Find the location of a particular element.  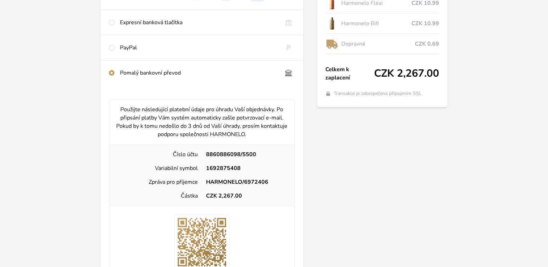

div: Variabilní symbol is located at coordinates (158, 168).